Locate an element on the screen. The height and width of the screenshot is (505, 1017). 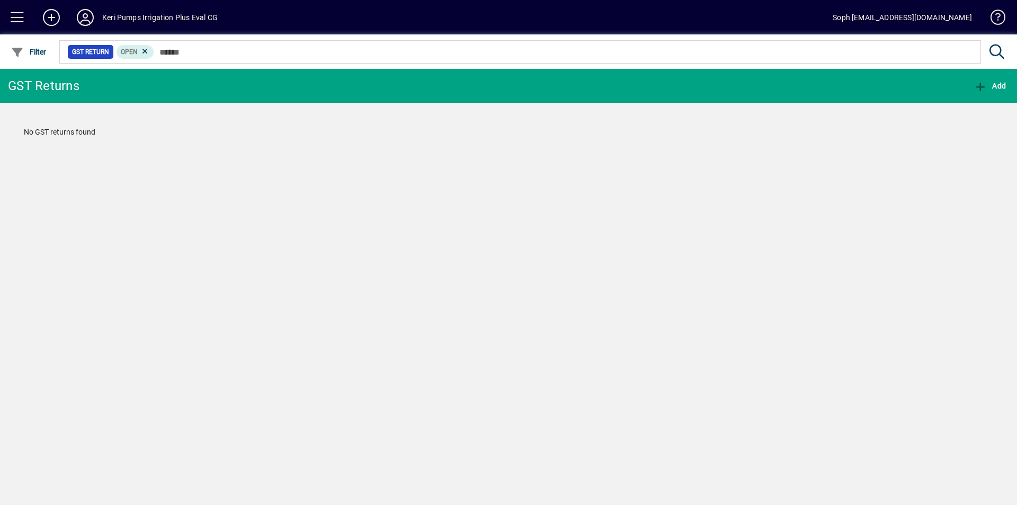
div: Keri Pumps Irrigation Plus Eval CG is located at coordinates (160, 17).